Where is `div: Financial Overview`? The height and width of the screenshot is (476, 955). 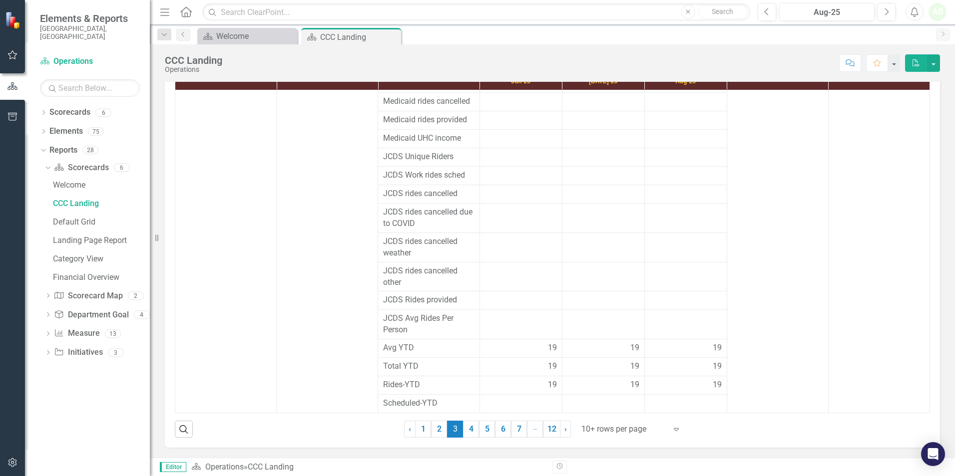 div: Financial Overview is located at coordinates (101, 278).